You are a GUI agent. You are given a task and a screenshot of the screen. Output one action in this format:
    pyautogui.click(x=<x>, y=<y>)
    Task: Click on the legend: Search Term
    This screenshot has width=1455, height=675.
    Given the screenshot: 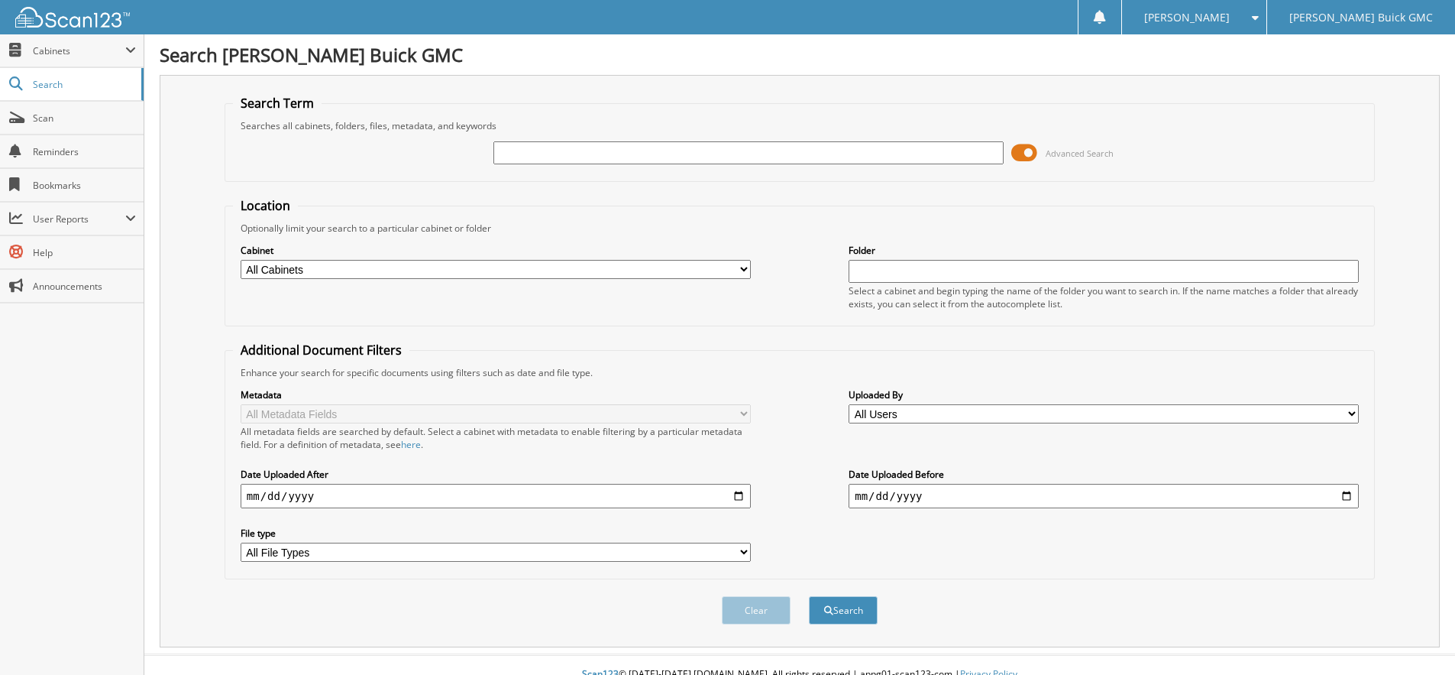 What is the action you would take?
    pyautogui.click(x=277, y=103)
    